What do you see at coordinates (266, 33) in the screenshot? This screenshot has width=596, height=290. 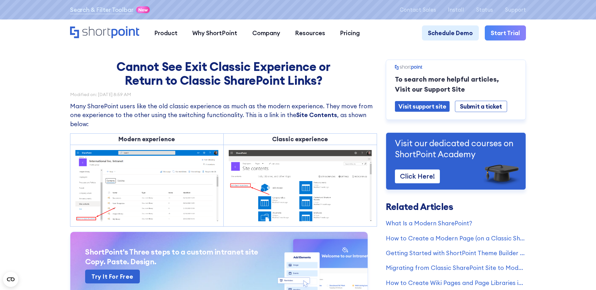 I see `a: Company` at bounding box center [266, 33].